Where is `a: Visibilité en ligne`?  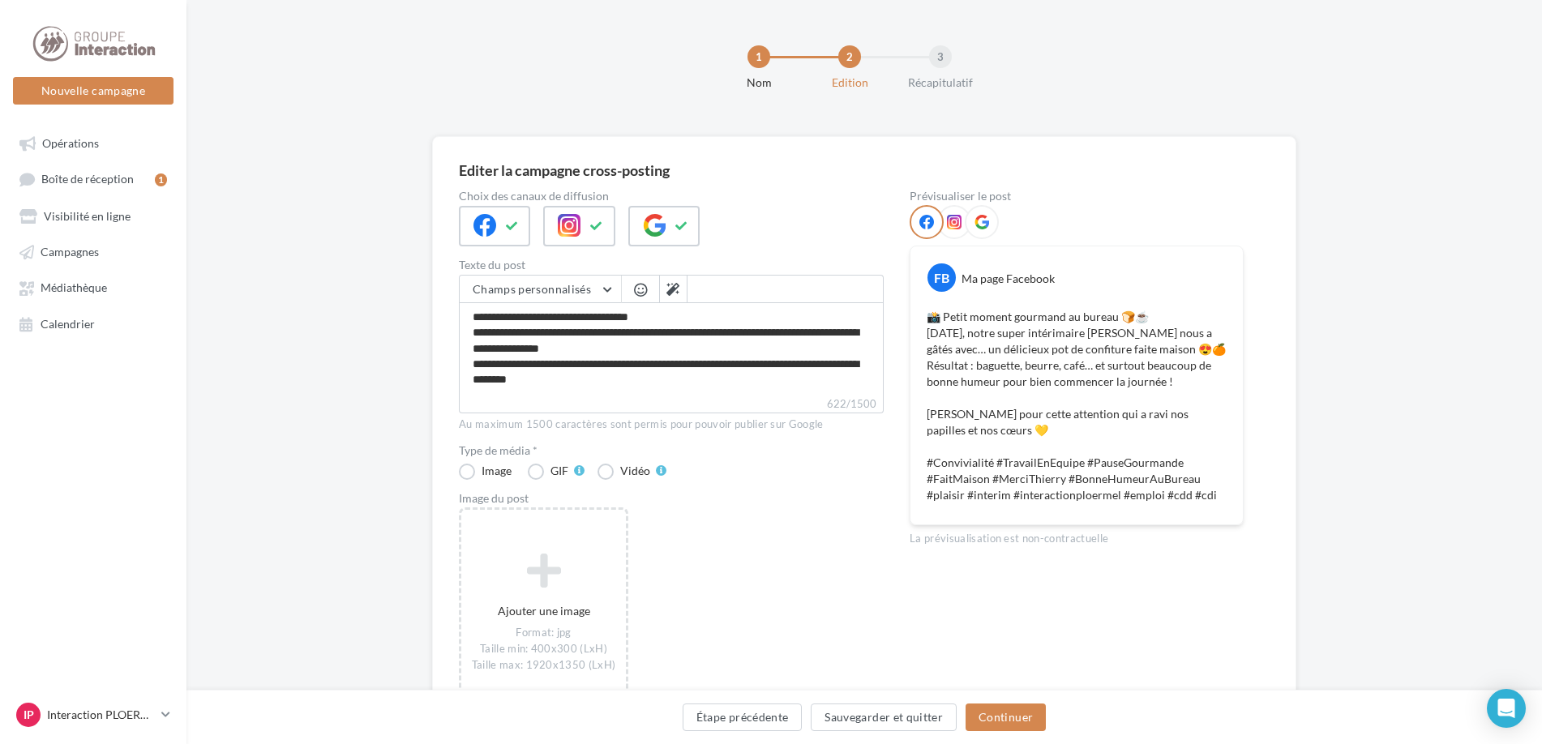 a: Visibilité en ligne is located at coordinates (93, 216).